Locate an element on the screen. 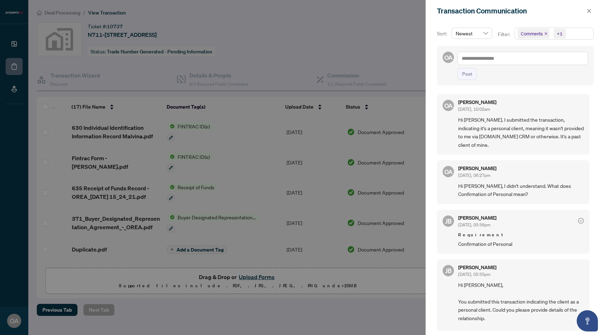 The image size is (605, 335). button: Post is located at coordinates (467, 74).